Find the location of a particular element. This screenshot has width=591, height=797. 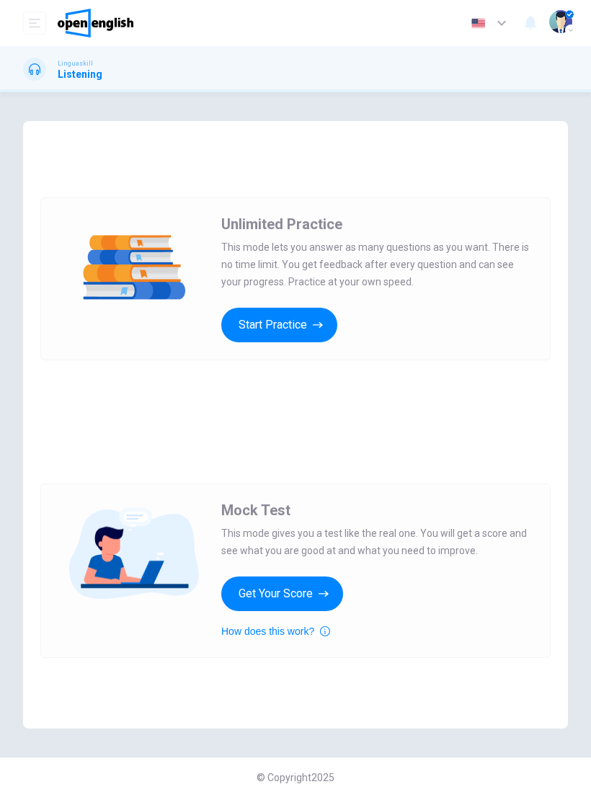

span: This mode gives you a test like the real one. You will get a score and see what you are good at a... is located at coordinates (377, 542).